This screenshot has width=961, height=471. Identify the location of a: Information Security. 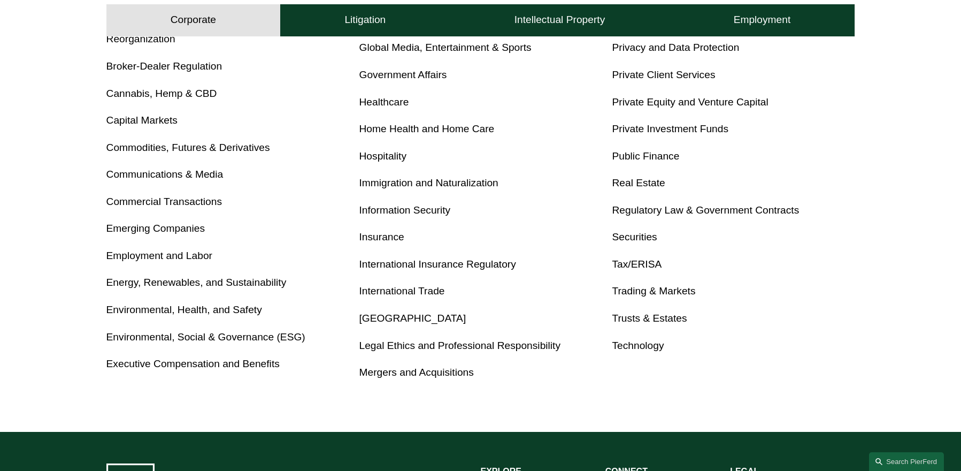
(405, 210).